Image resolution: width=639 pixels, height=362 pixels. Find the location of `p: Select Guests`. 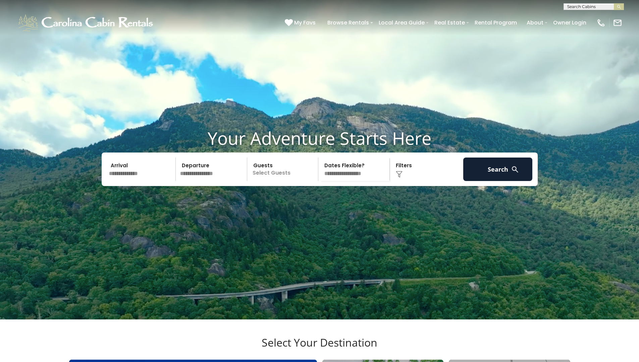

p: Select Guests is located at coordinates (284, 169).